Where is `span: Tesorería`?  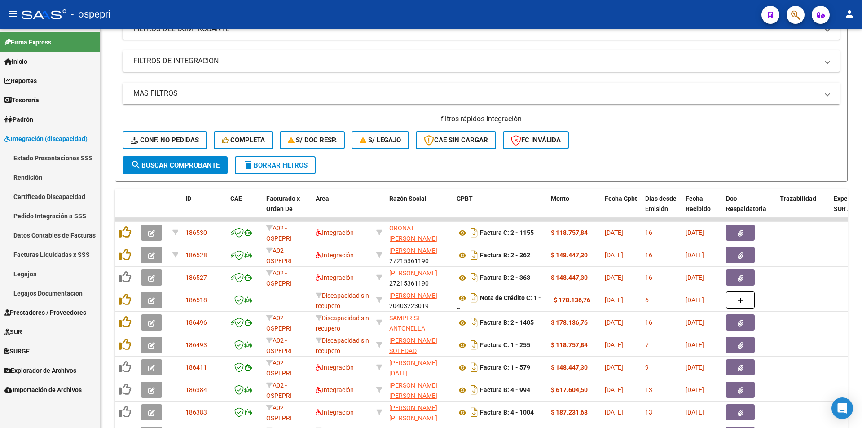
span: Tesorería is located at coordinates (22, 100).